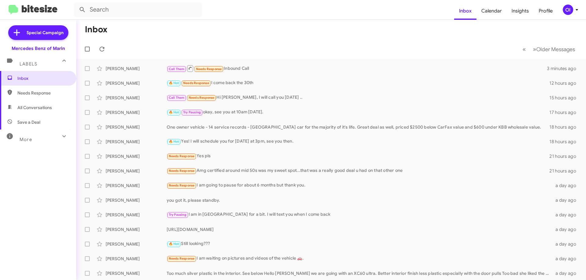 This screenshot has width=586, height=280. Describe the element at coordinates (357, 68) in the screenshot. I see `div: Inbound Call` at that location.